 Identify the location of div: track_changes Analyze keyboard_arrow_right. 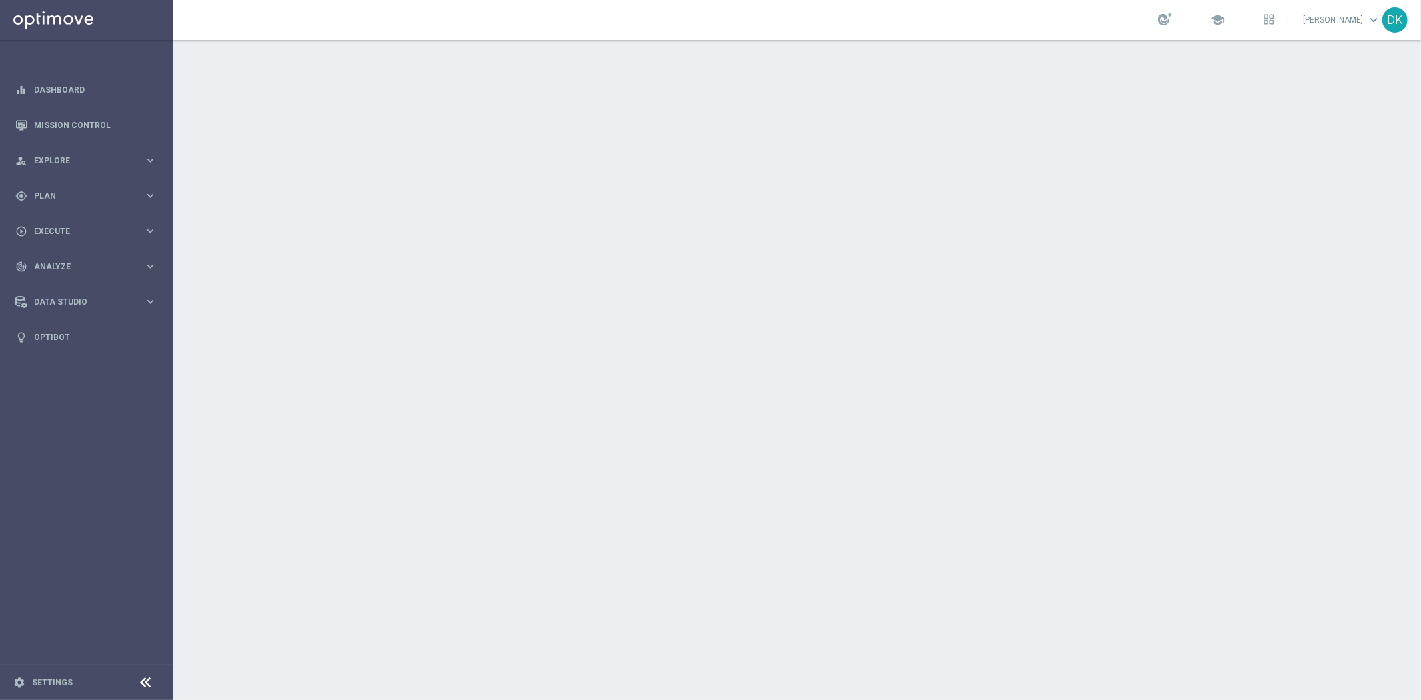
(86, 267).